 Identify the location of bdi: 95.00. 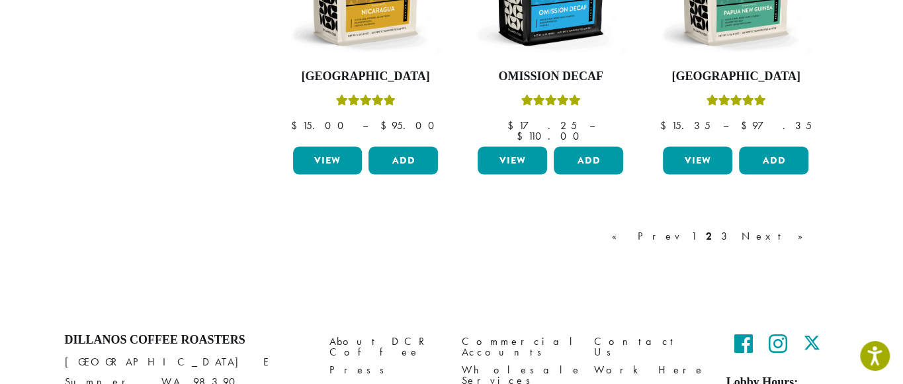
(410, 124).